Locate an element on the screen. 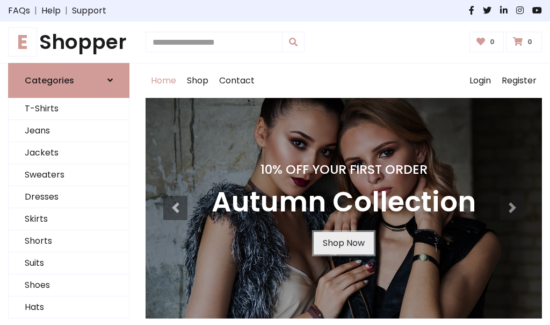 This screenshot has width=550, height=325. h3: Autumn Collection is located at coordinates (344, 202).